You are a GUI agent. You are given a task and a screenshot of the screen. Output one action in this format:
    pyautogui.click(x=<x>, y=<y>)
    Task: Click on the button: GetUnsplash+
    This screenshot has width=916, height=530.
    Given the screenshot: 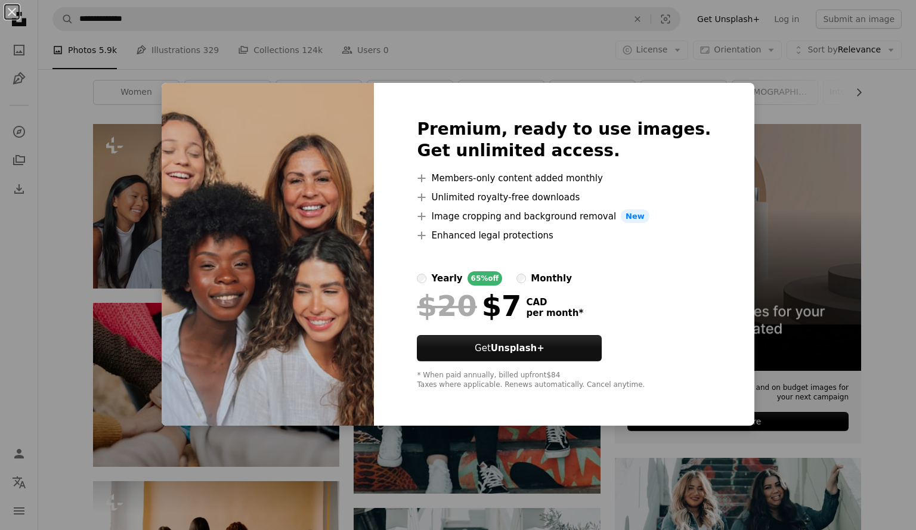 What is the action you would take?
    pyautogui.click(x=509, y=348)
    